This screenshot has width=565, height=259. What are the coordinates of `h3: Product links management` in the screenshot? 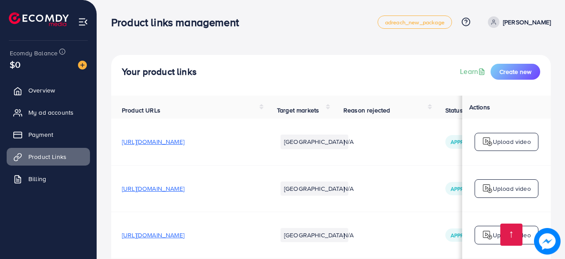 It's located at (179, 22).